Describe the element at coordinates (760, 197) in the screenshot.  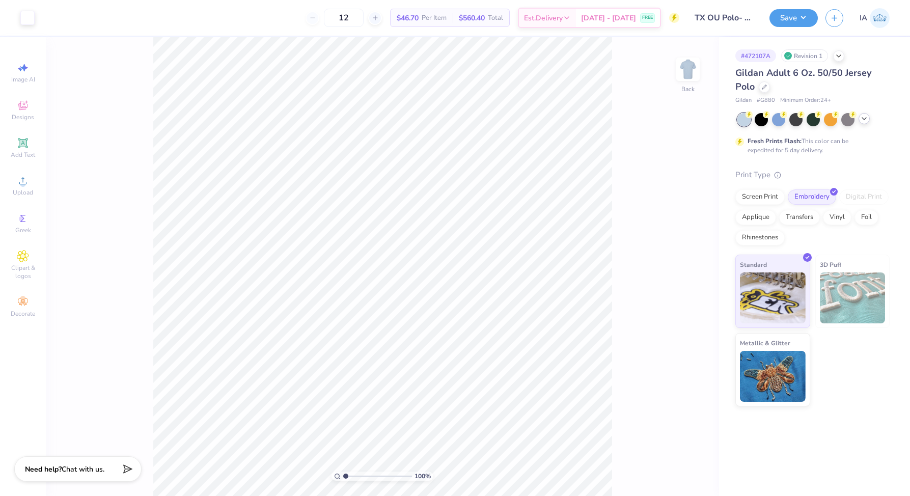
I see `div: Screen Print` at that location.